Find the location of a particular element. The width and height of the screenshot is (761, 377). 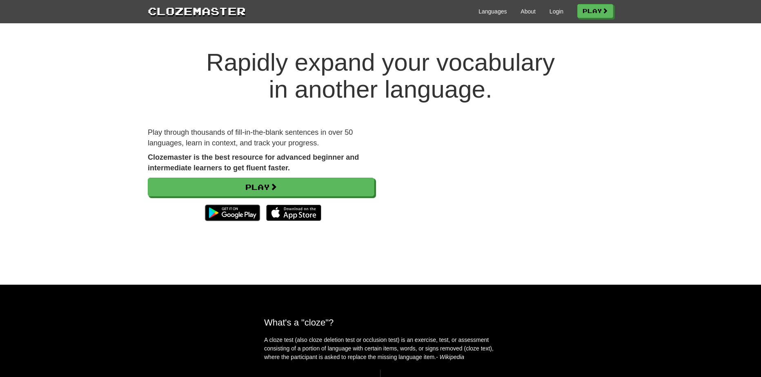

h2: What's a "cloze"? is located at coordinates (380, 322).